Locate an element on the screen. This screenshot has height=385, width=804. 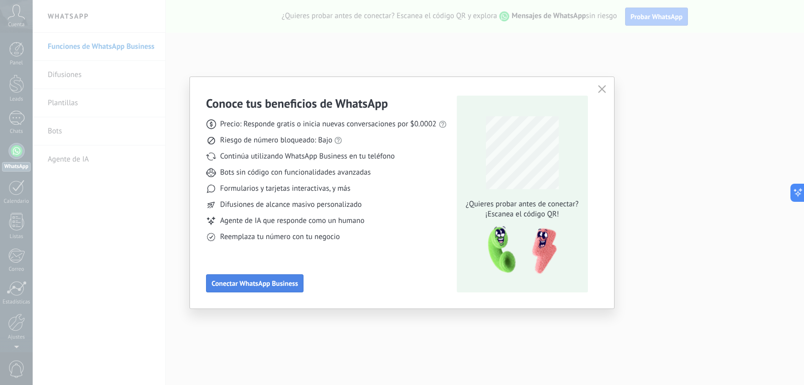
span: Conectar WhatsApp Business is located at coordinates (255, 283).